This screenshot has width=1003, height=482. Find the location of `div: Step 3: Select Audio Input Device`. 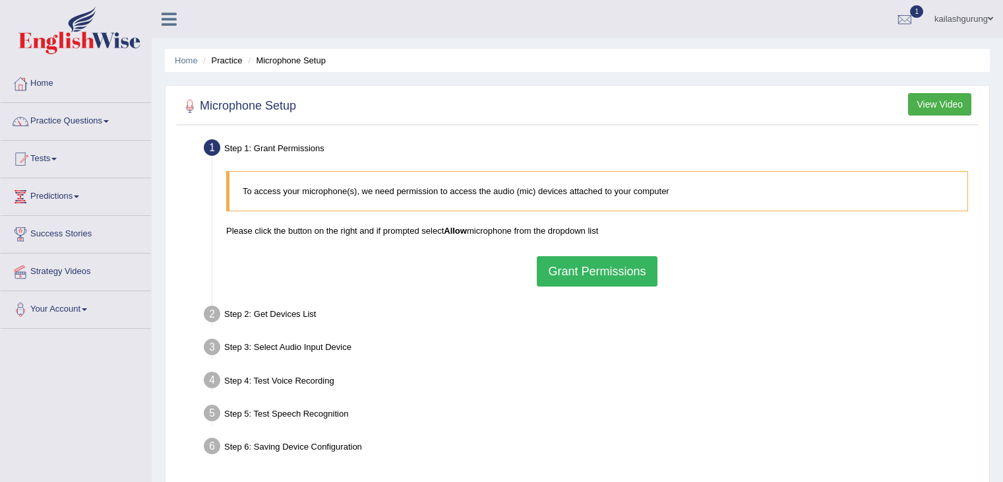

div: Step 3: Select Audio Input Device is located at coordinates (590, 349).